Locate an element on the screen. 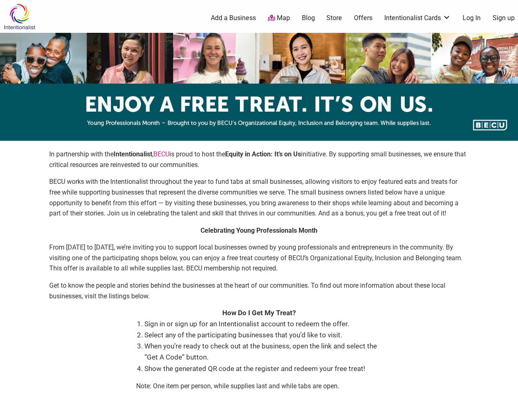 This screenshot has height=394, width=518. p: BECU works with the Intentionalist throughout the year to fund tabs at small businesses, allowing... is located at coordinates (259, 197).